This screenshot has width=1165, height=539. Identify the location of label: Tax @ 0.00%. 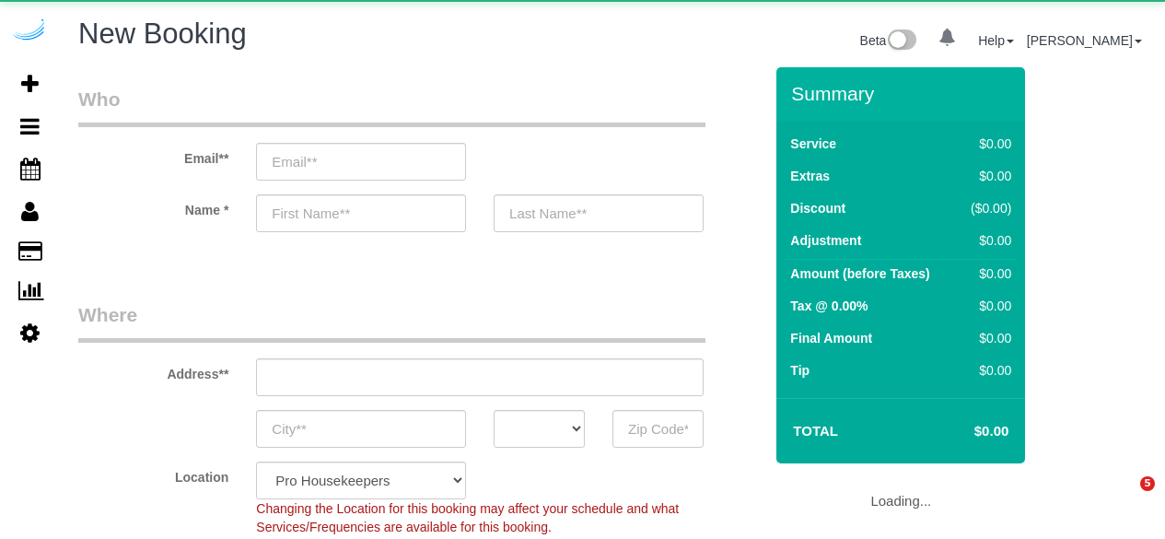
(829, 306).